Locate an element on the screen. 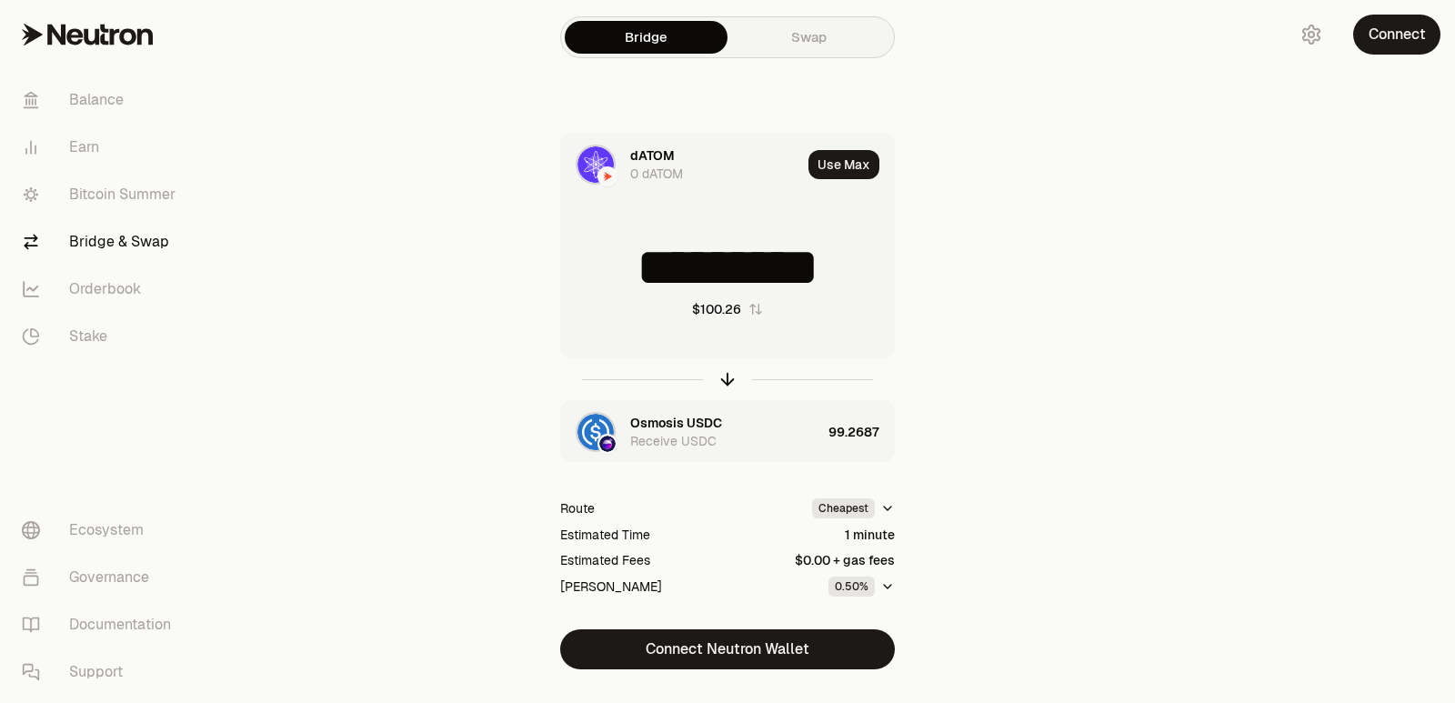 Image resolution: width=1455 pixels, height=703 pixels. div: $0.00 + gas fees is located at coordinates (845, 560).